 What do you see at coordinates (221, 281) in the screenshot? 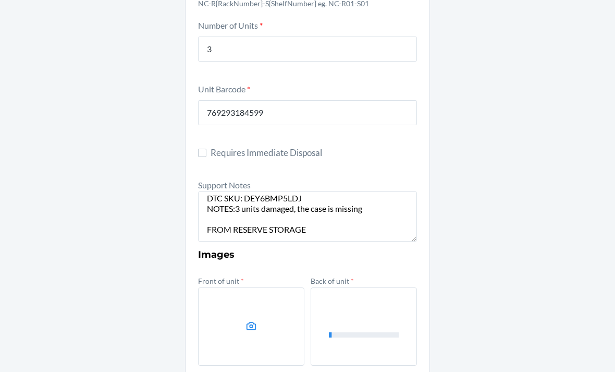
I see `label: Front of unit` at bounding box center [221, 281].